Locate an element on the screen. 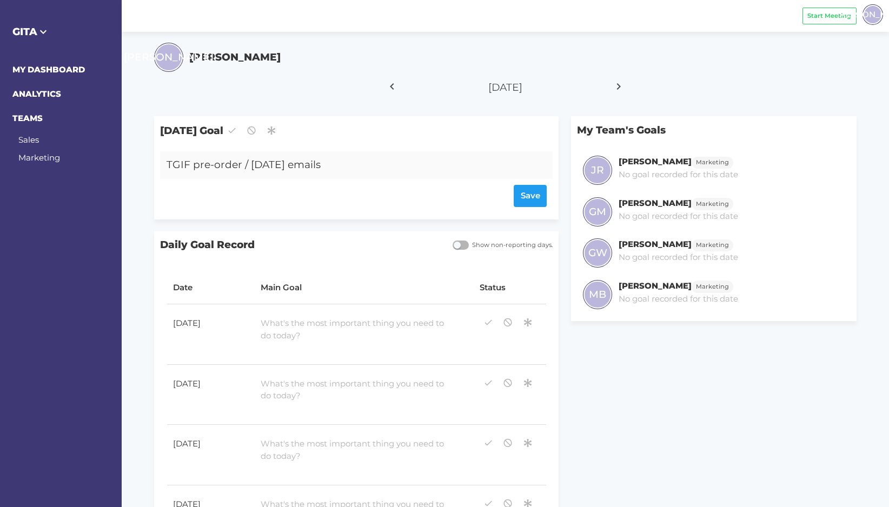 Image resolution: width=889 pixels, height=507 pixels. span: GW is located at coordinates (598, 253).